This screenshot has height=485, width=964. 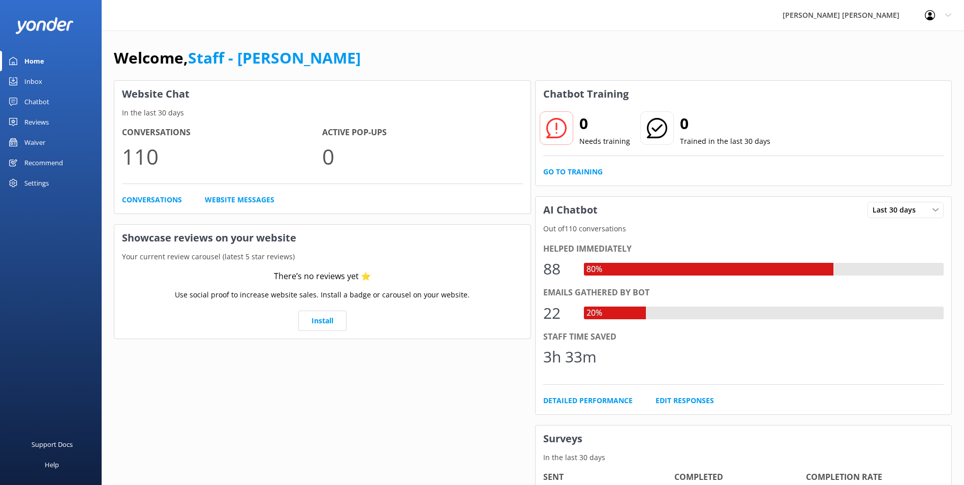 What do you see at coordinates (586, 94) in the screenshot?
I see `h3: Chatbot Training` at bounding box center [586, 94].